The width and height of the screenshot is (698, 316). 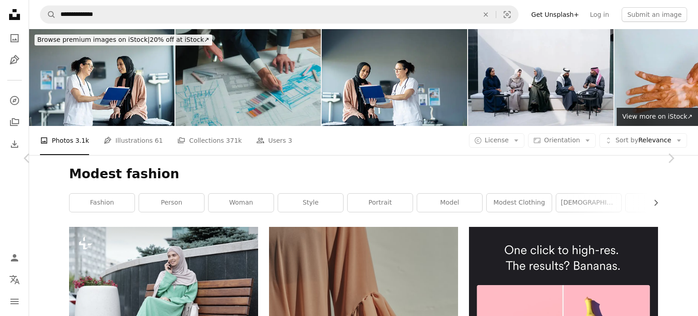 I want to click on a: Illustrations, so click(x=15, y=60).